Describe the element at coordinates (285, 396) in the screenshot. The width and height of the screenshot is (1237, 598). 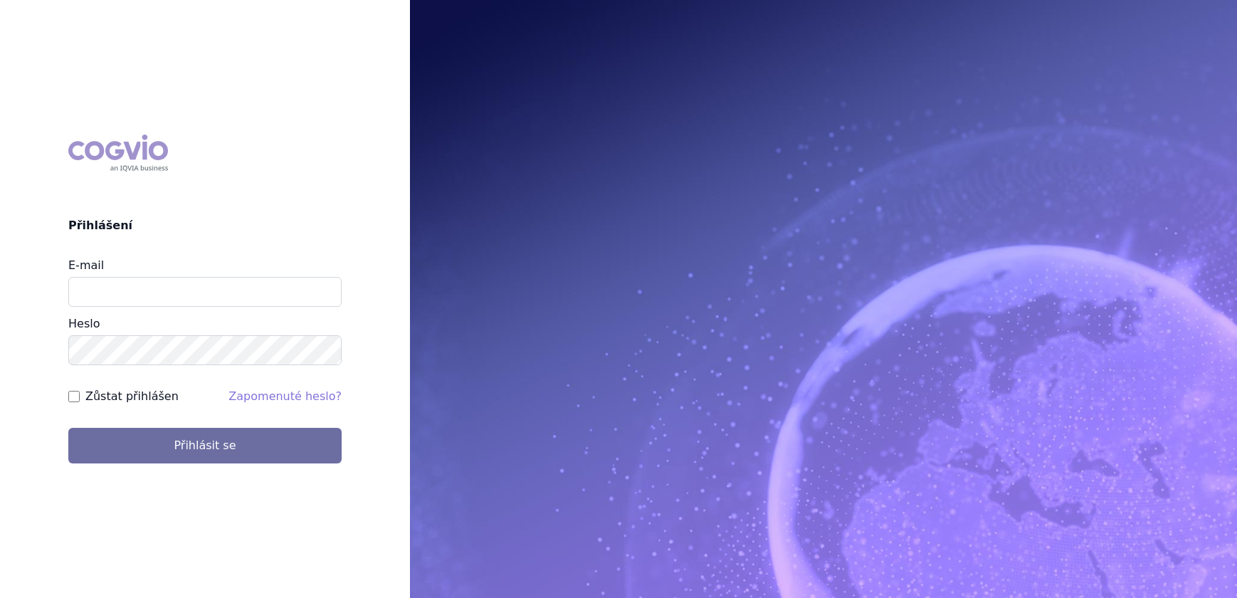
I see `a: Zapomenuté heslo?` at that location.